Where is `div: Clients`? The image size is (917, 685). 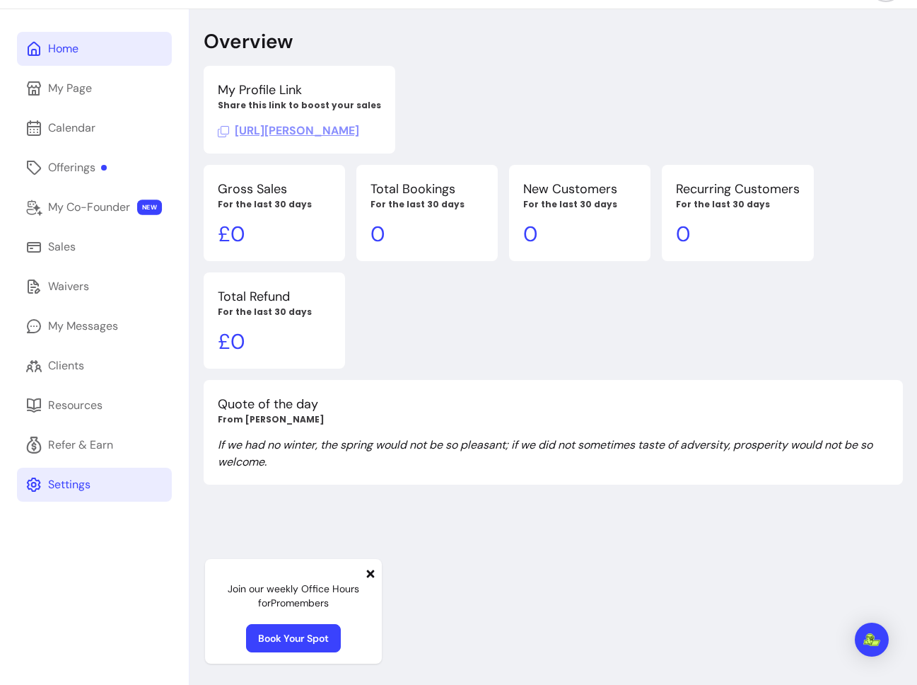 div: Clients is located at coordinates (66, 366).